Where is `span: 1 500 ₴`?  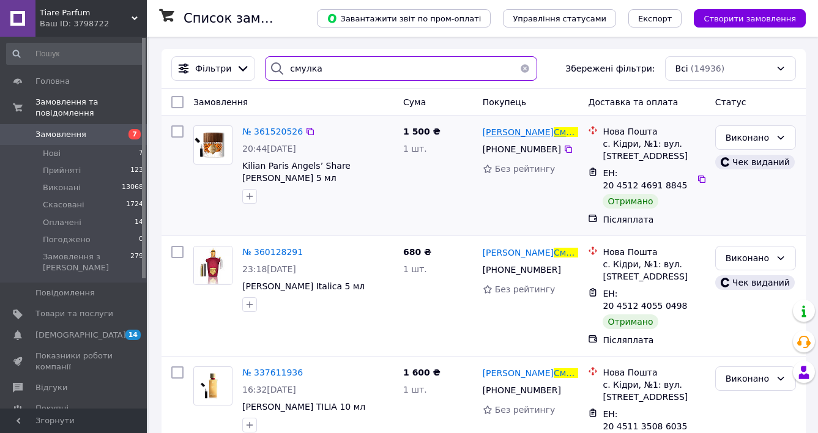 span: 1 500 ₴ is located at coordinates (422, 132).